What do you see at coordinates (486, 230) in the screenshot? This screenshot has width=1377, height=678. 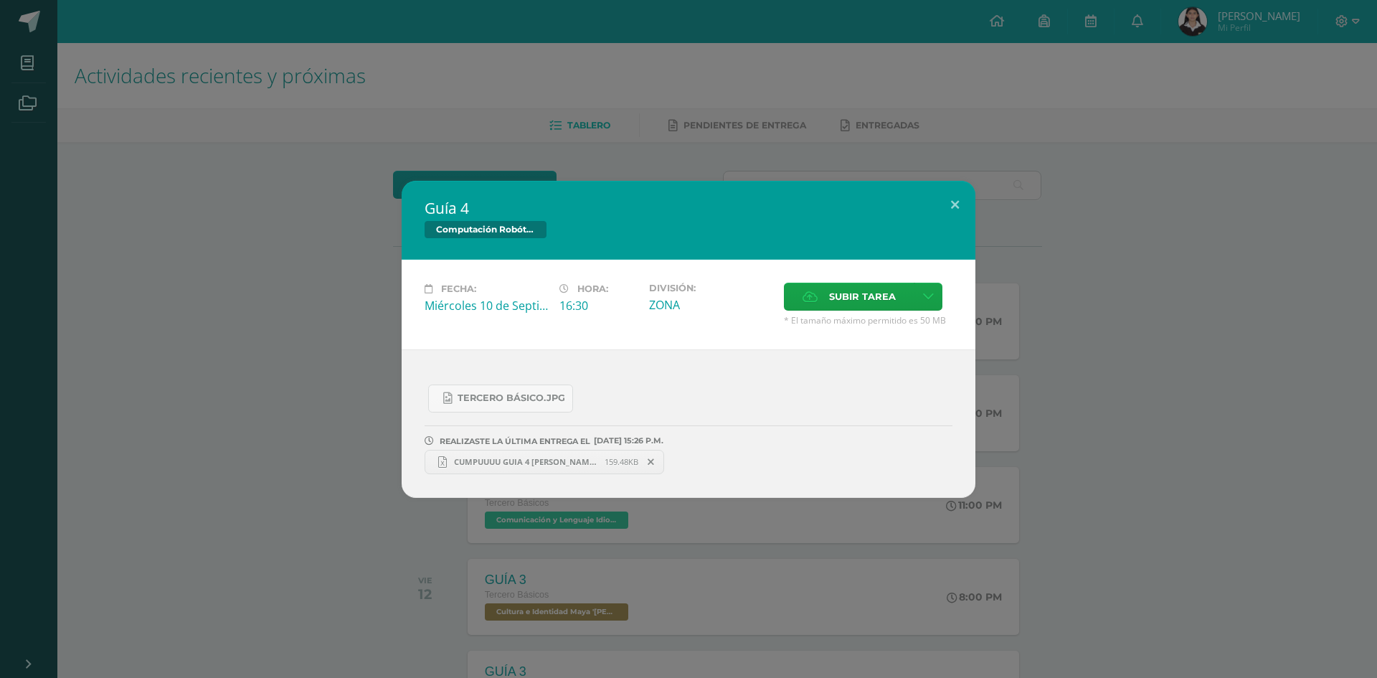 I see `span: Computación Robótica` at bounding box center [486, 230].